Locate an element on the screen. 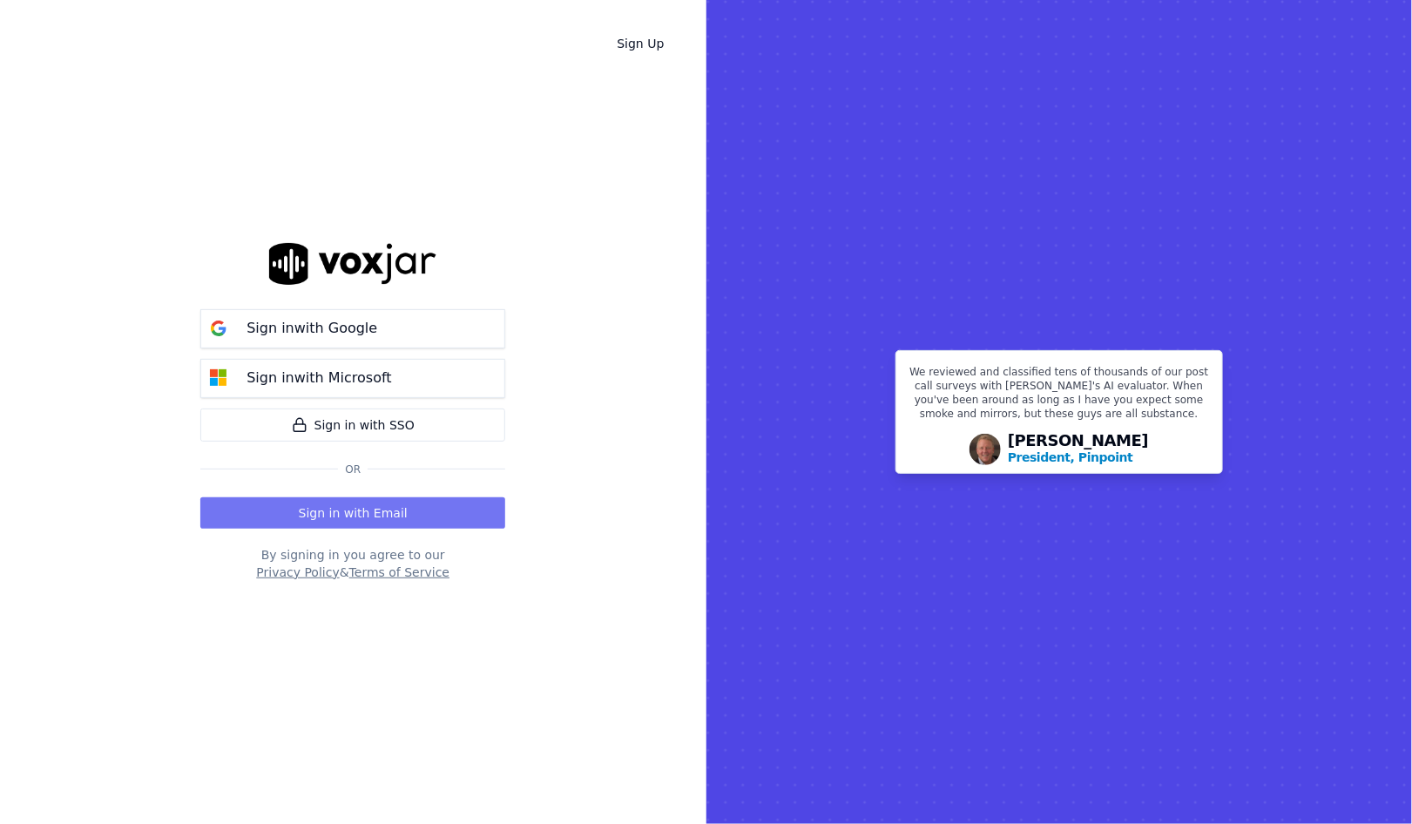 Image resolution: width=1412 pixels, height=824 pixels. button: Sign inwith Google is located at coordinates (353, 328).